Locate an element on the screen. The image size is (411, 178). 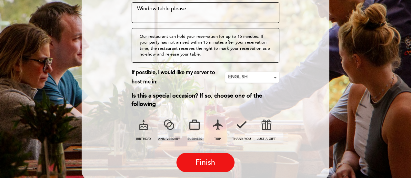
button: ENGLISH is located at coordinates (252, 77).